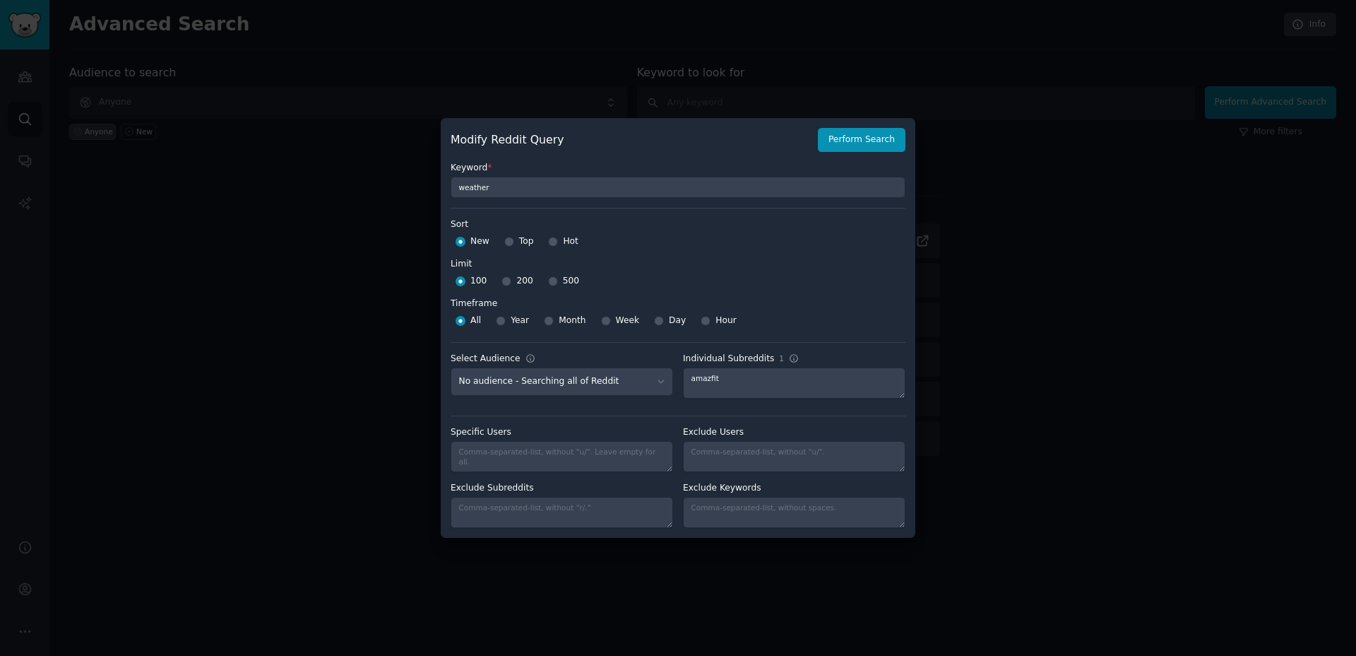  Describe the element at coordinates (862, 140) in the screenshot. I see `button: Perform Search` at that location.